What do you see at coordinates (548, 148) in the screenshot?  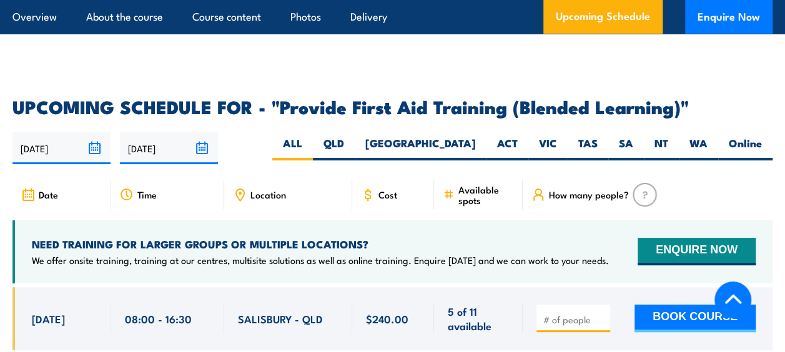 I see `label: VIC` at bounding box center [548, 148].